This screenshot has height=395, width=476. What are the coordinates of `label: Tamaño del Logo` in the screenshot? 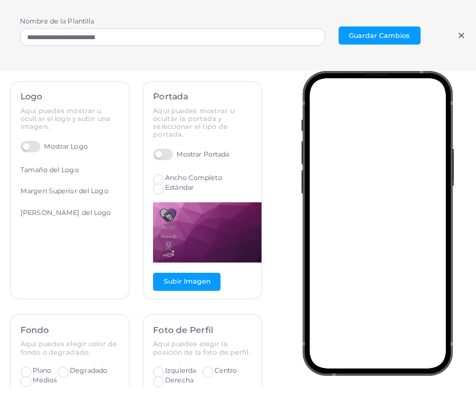 It's located at (49, 171).